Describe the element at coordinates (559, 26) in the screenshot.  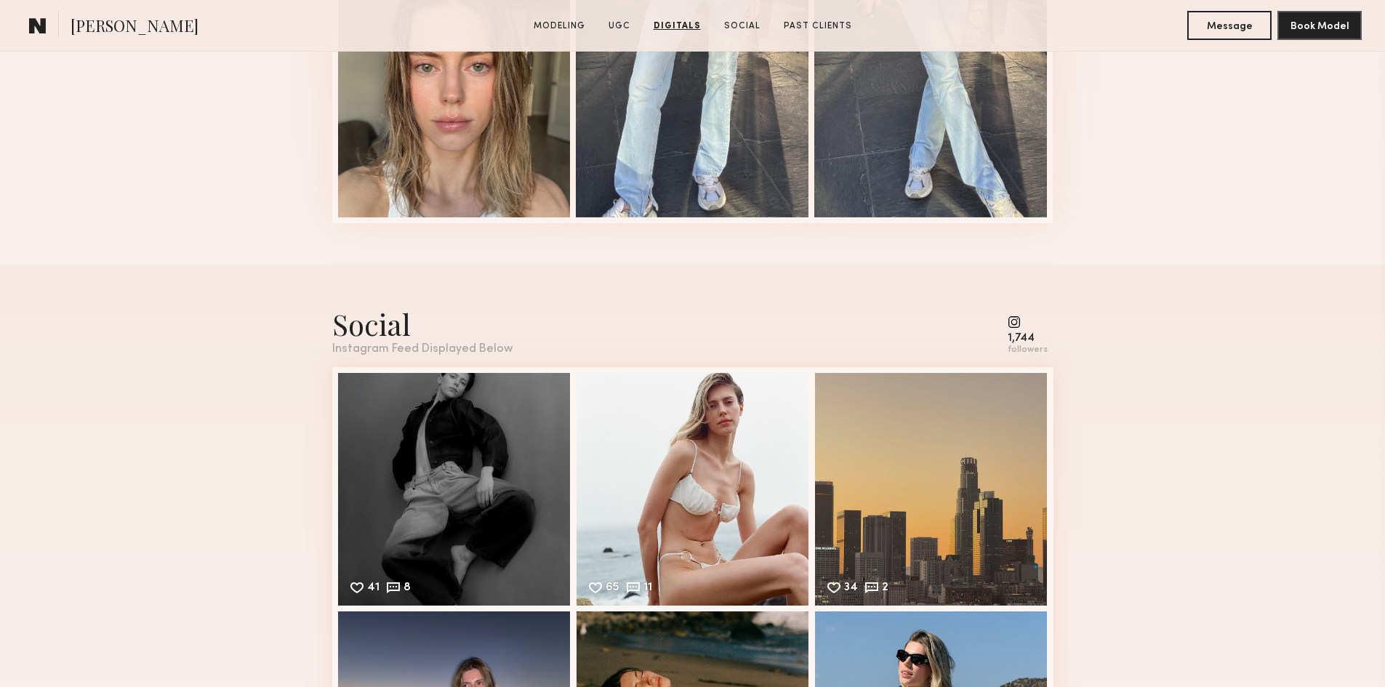
I see `a: Modeling` at that location.